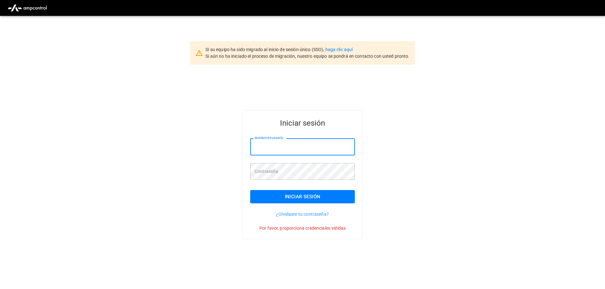 The width and height of the screenshot is (605, 289). Describe the element at coordinates (303, 123) in the screenshot. I see `h5: Iniciar sesión` at that location.